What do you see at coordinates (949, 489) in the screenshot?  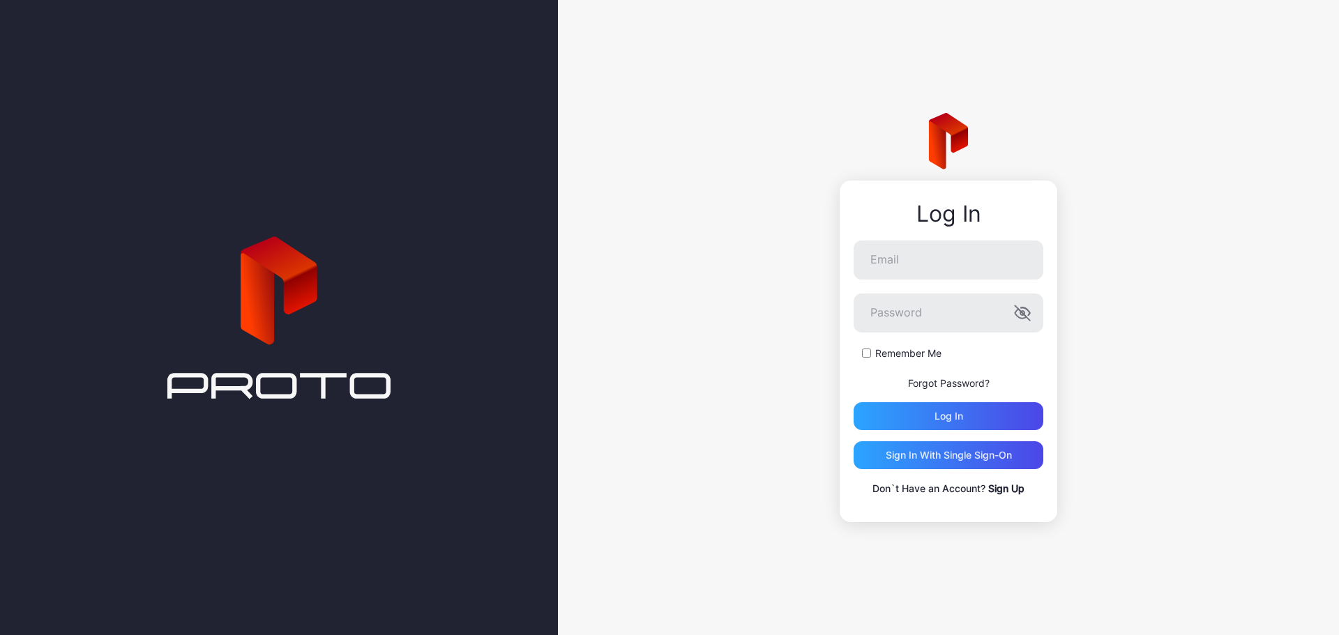 I see `p: Don`t Have an Account?` at bounding box center [949, 489].